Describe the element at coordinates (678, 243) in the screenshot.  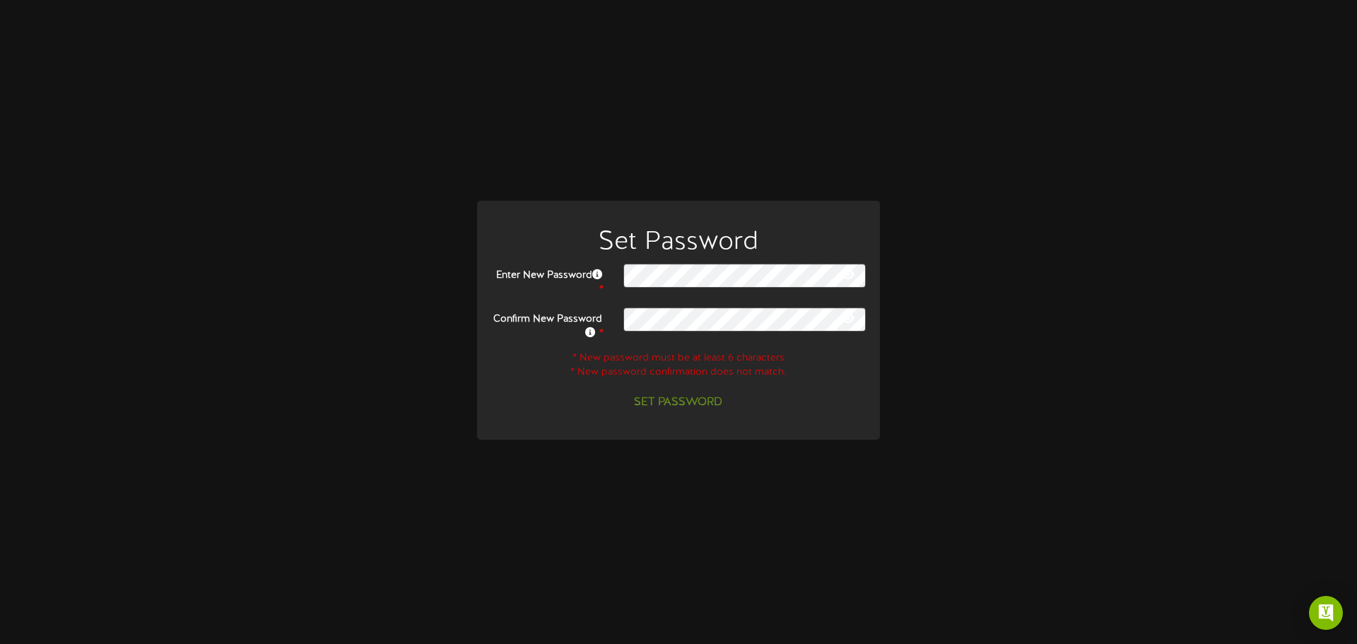
I see `h1: Set Password` at that location.